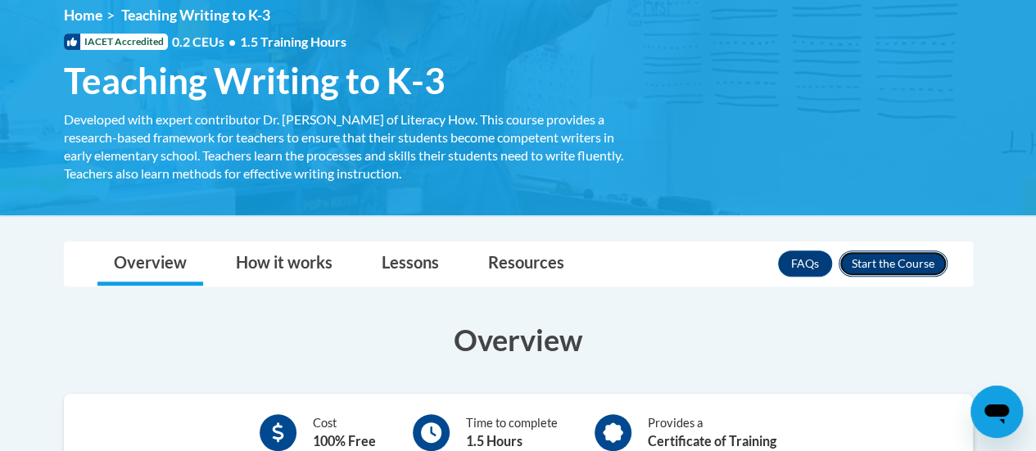 This screenshot has height=451, width=1036. What do you see at coordinates (711, 432) in the screenshot?
I see `div: Provides a` at bounding box center [711, 432].